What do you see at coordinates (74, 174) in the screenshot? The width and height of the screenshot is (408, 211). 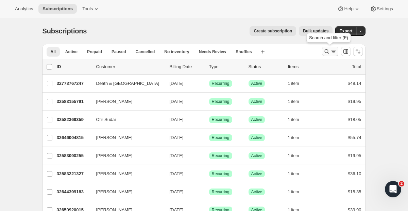 I see `p: 32583221327` at bounding box center [74, 174].